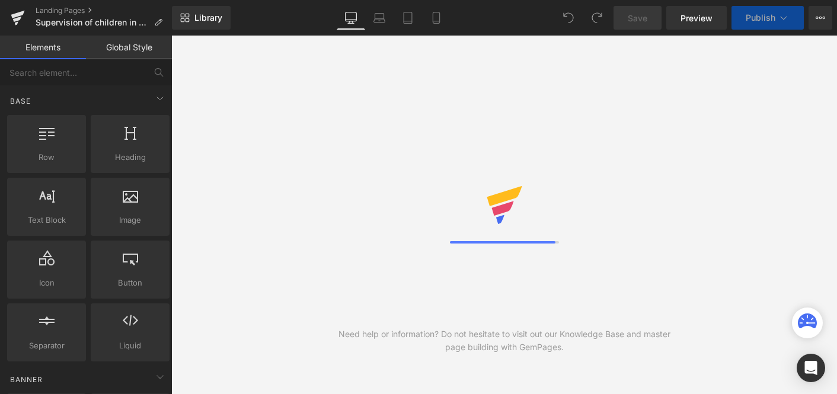 The image size is (837, 394). What do you see at coordinates (768, 18) in the screenshot?
I see `button: Publish` at bounding box center [768, 18].